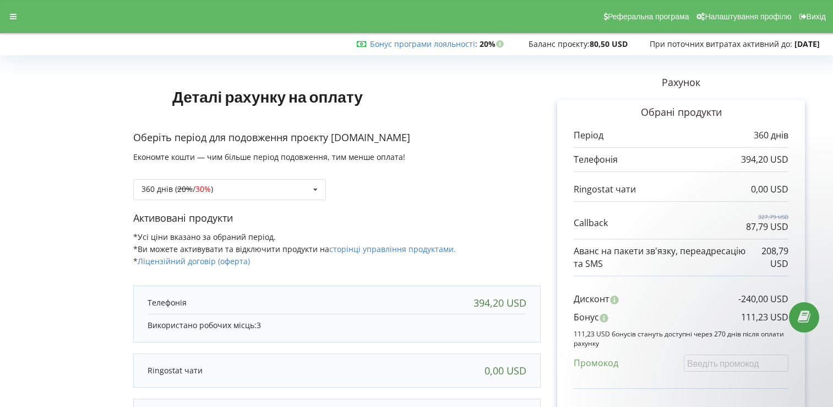  I want to click on div: 0,00 USD, so click(506, 370).